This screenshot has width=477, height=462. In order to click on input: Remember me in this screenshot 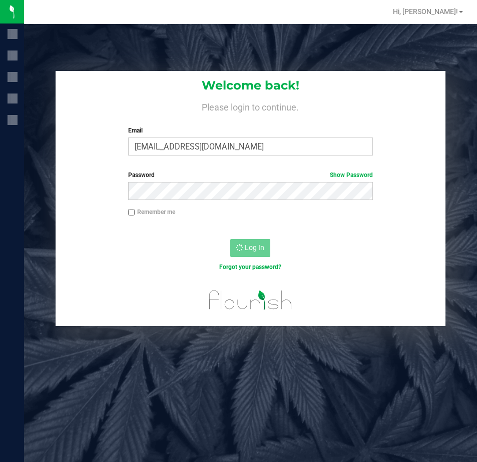, I will do `click(132, 213)`.